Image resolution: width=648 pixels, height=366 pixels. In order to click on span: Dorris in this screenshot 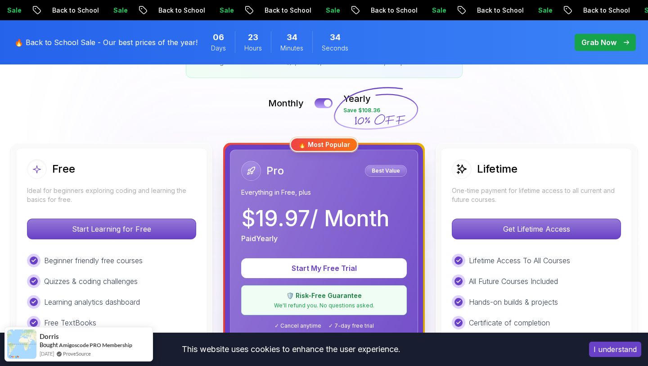, I will do `click(49, 336)`.